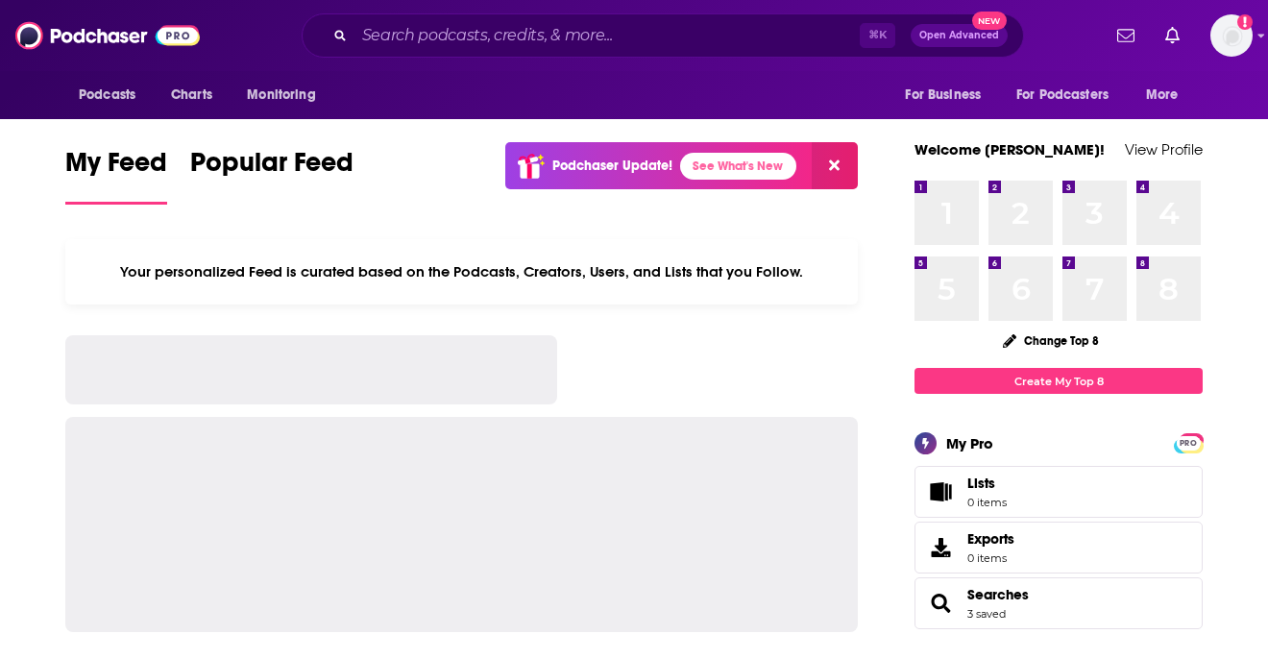  I want to click on img: User Profile, so click(1232, 36).